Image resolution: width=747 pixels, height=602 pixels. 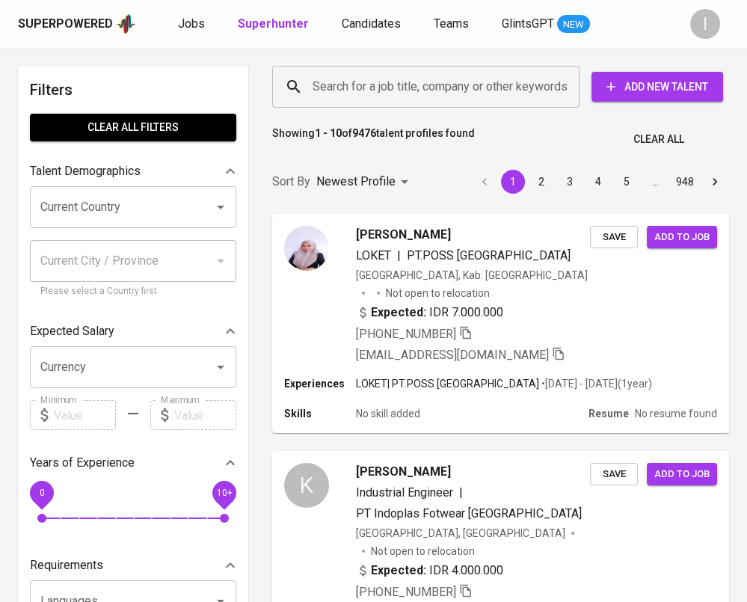 What do you see at coordinates (364, 133) in the screenshot?
I see `b: 9476` at bounding box center [364, 133].